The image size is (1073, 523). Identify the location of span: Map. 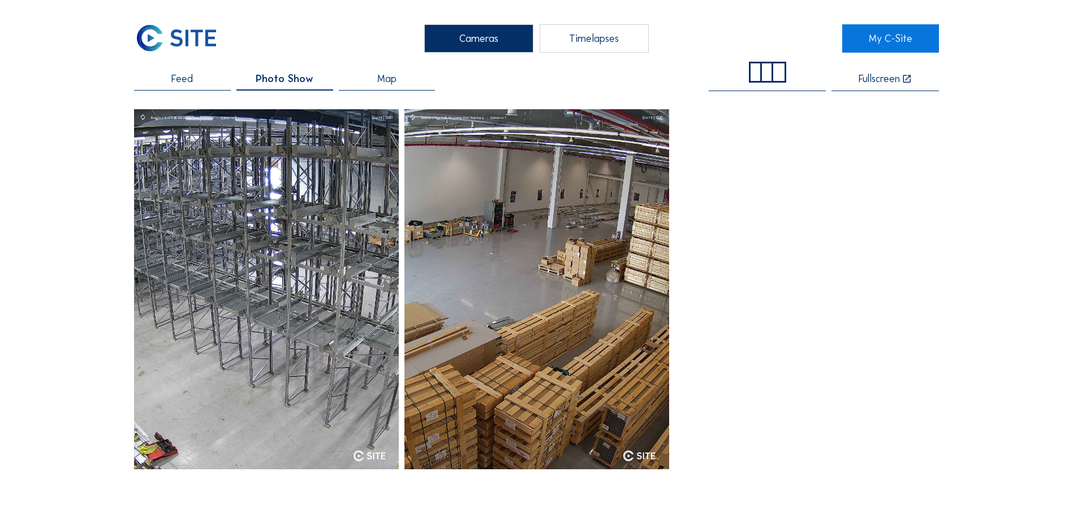
(387, 79).